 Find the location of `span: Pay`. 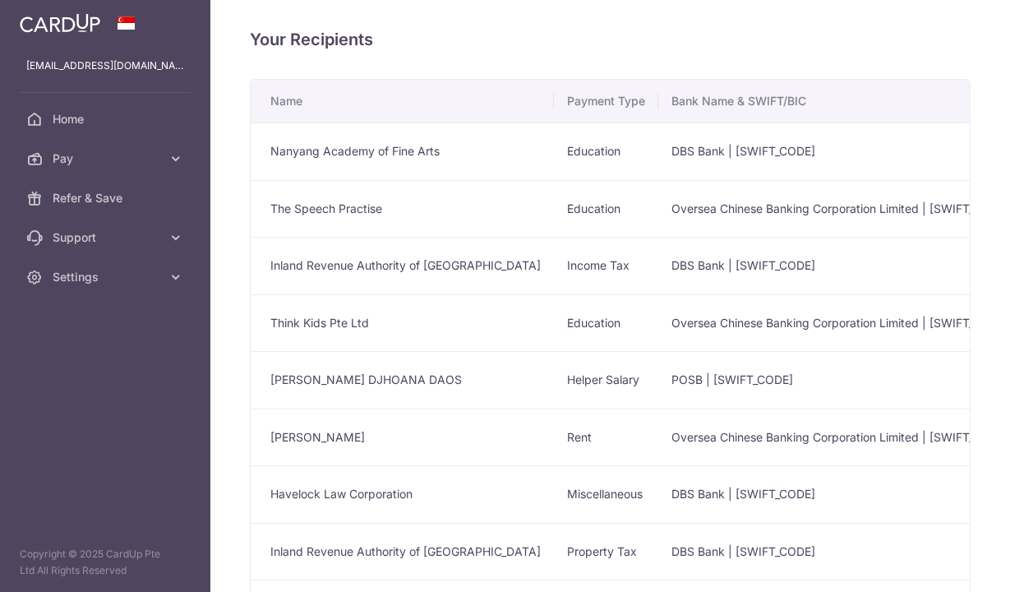

span: Pay is located at coordinates (107, 159).